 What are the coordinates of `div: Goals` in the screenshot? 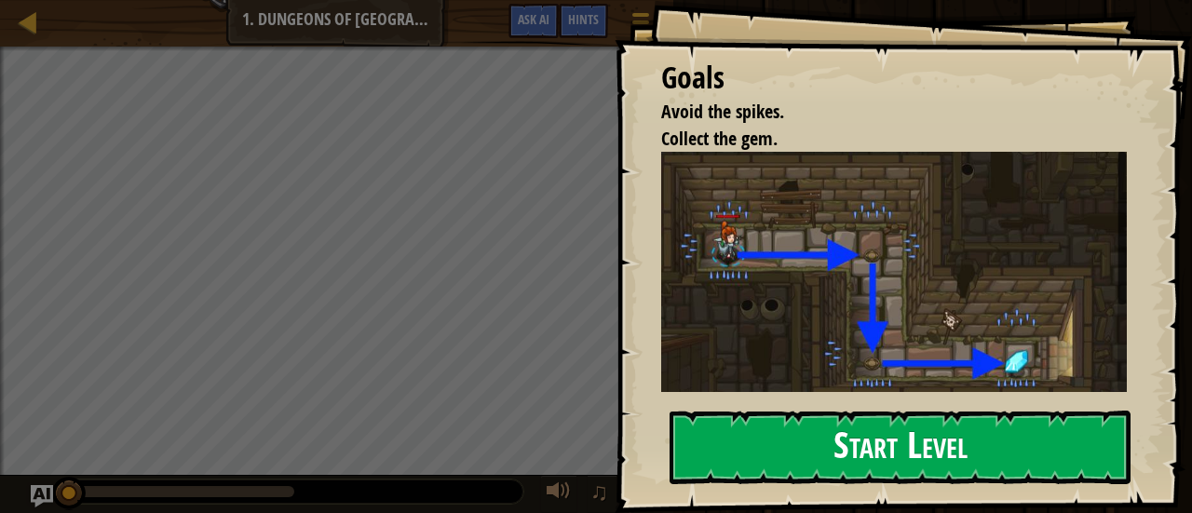 It's located at (894, 78).